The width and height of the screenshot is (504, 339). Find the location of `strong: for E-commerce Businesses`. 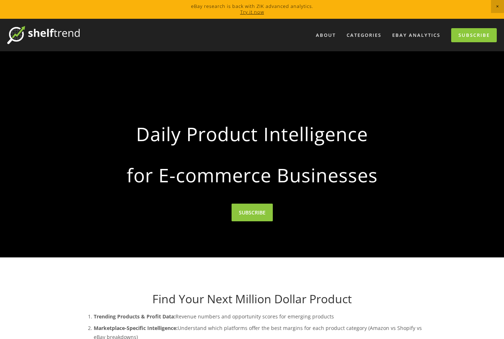

strong: for E-commerce Businesses is located at coordinates (252, 175).